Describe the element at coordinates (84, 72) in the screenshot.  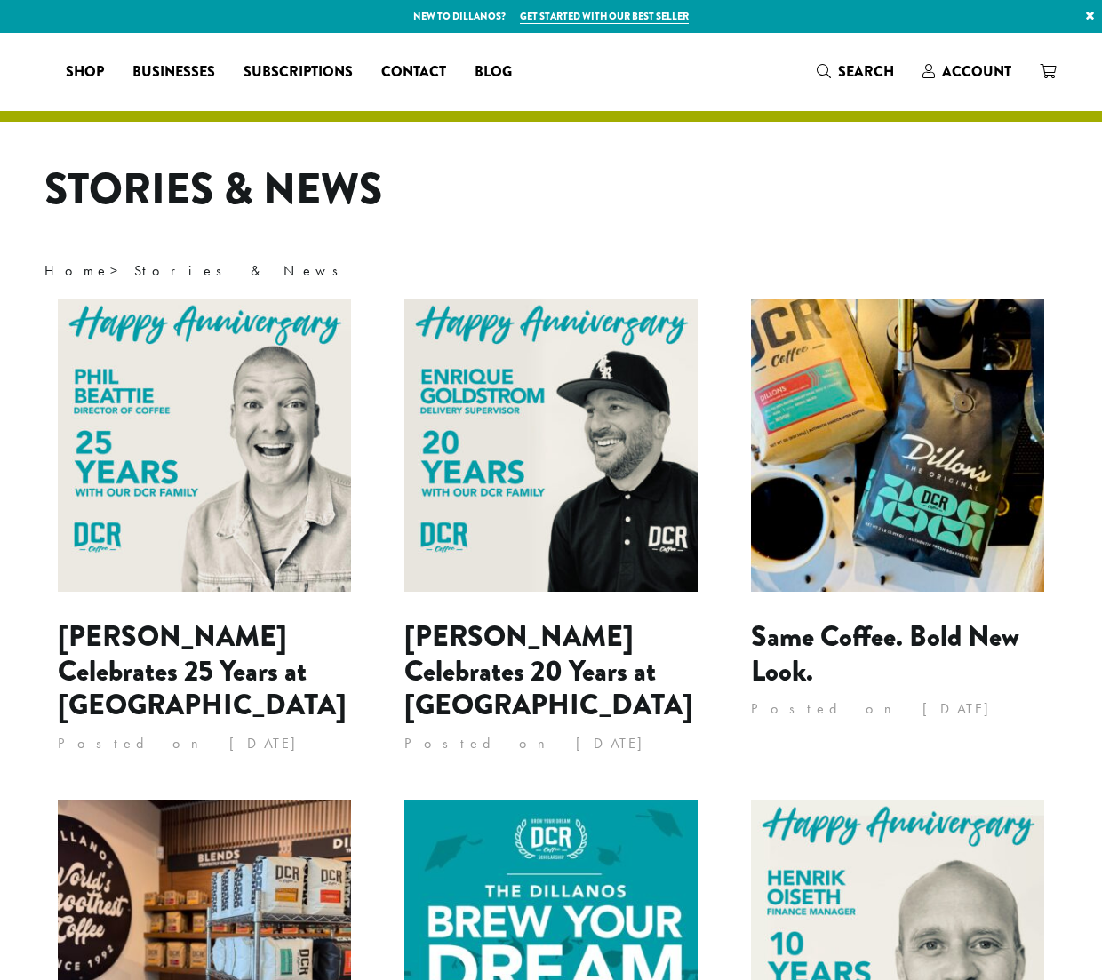
I see `span: Shop` at that location.